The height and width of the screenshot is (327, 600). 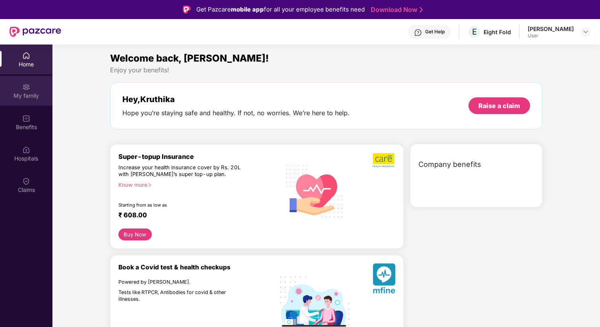 I want to click on div: Eight Fold, so click(x=497, y=32).